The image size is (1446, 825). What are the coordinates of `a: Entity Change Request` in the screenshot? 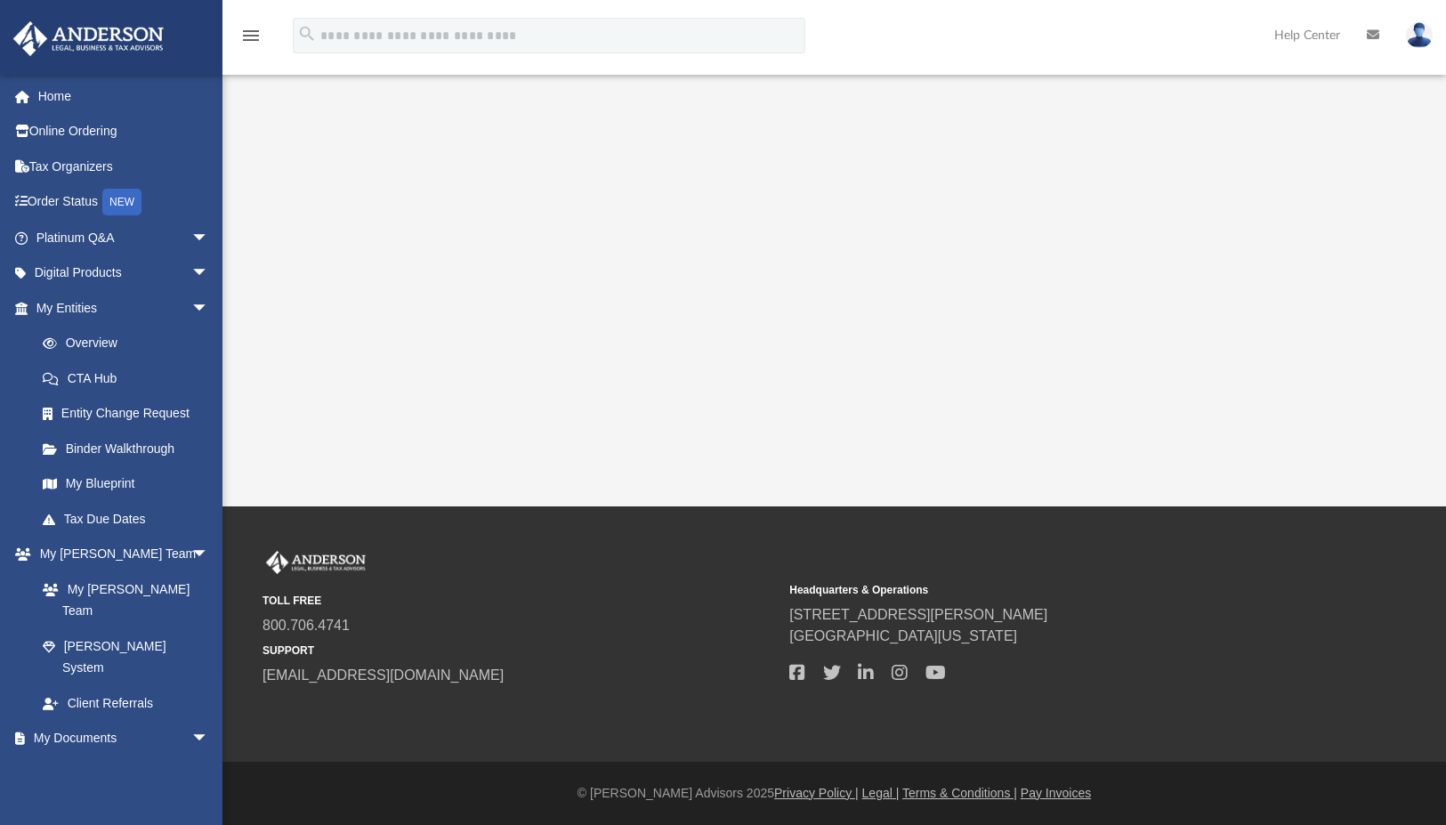 It's located at (130, 414).